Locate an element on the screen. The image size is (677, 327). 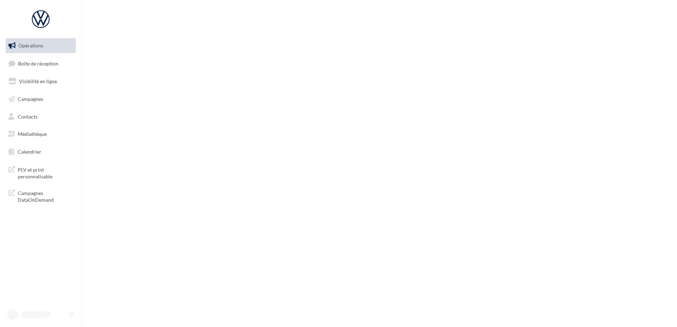
span: Campagnes DataOnDemand is located at coordinates (45, 196).